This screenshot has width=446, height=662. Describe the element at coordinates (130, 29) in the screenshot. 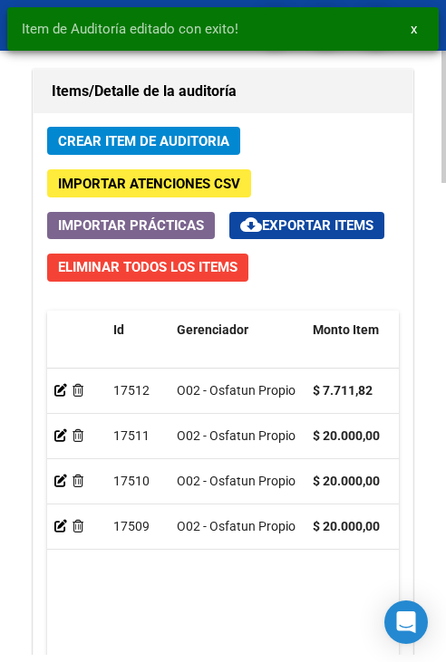

I see `span: Item de Auditoría editado con exito!` at that location.